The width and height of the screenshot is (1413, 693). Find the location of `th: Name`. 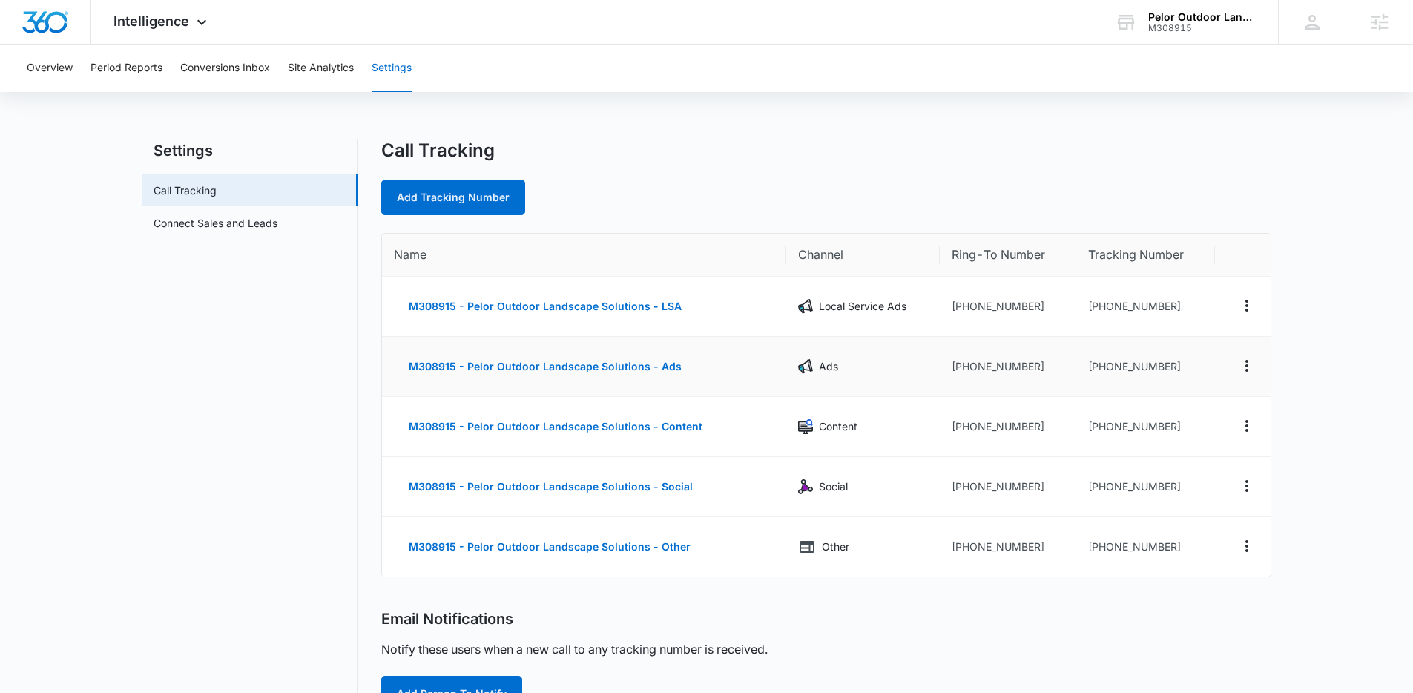

th: Name is located at coordinates (584, 255).